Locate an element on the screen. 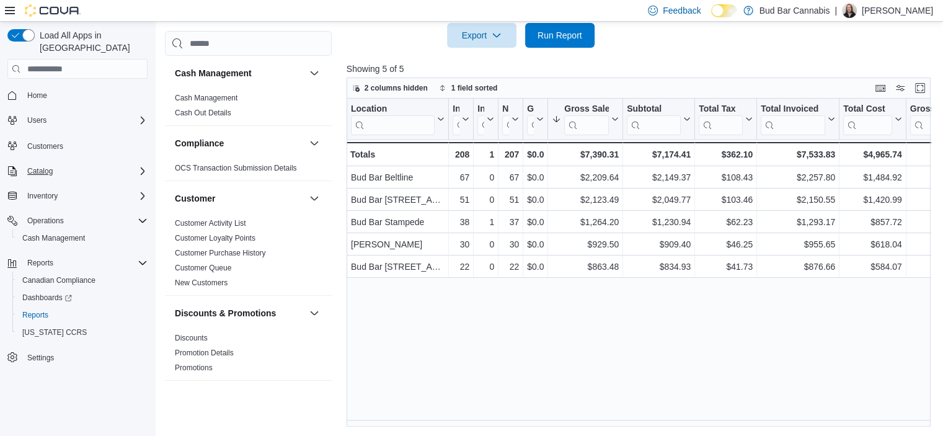  span: Customer Queue is located at coordinates (203, 268).